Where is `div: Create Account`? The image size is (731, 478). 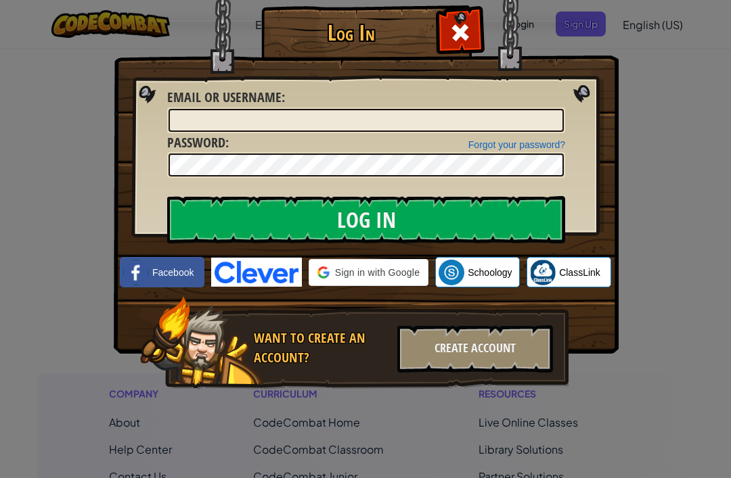 div: Create Account is located at coordinates (475, 349).